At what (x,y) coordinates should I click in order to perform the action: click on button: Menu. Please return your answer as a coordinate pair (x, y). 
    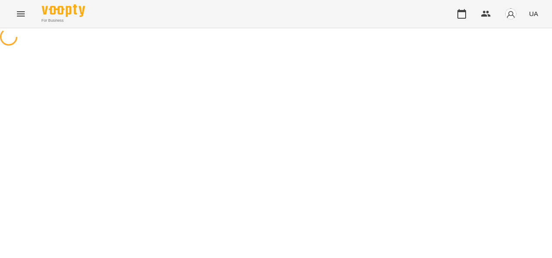
    Looking at the image, I should click on (21, 14).